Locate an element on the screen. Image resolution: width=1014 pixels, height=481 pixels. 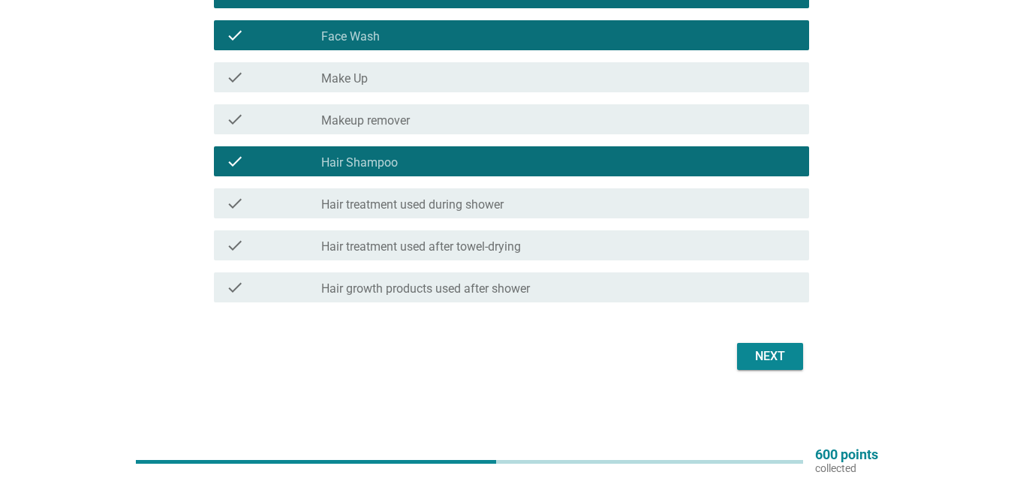
label: Hair Shampoo is located at coordinates (360, 163).